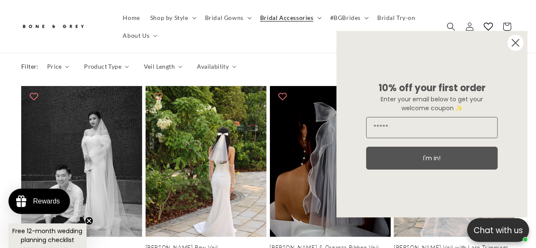 The height and width of the screenshot is (248, 536). I want to click on summary: Product Type (0 selected), so click(106, 66).